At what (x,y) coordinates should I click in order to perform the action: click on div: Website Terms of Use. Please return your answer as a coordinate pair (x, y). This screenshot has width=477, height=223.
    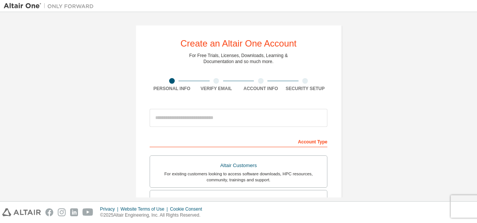
    Looking at the image, I should click on (145, 209).